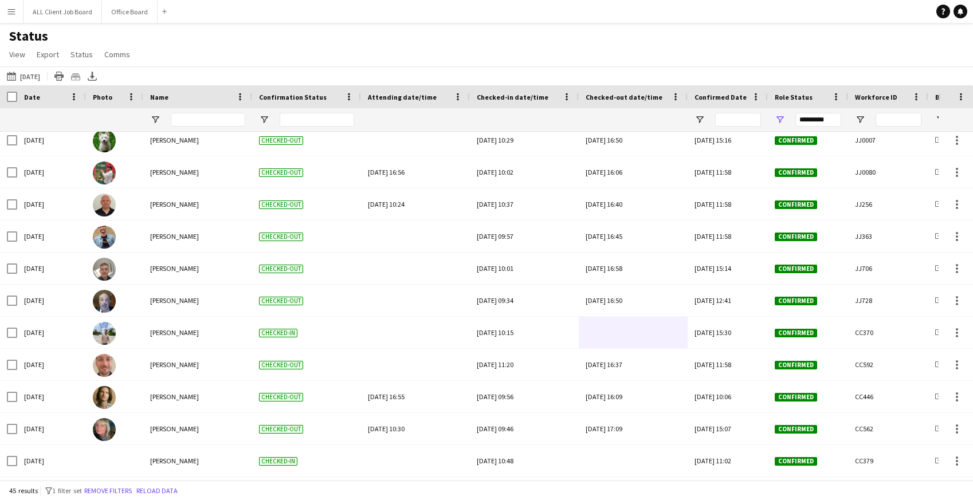 This screenshot has width=973, height=500. What do you see at coordinates (818, 120) in the screenshot?
I see `input: Role Status Filter Input` at bounding box center [818, 120].